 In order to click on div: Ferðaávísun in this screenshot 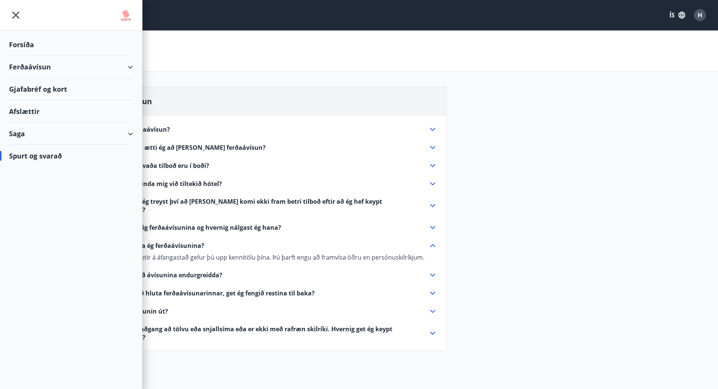, I will do `click(71, 67)`.